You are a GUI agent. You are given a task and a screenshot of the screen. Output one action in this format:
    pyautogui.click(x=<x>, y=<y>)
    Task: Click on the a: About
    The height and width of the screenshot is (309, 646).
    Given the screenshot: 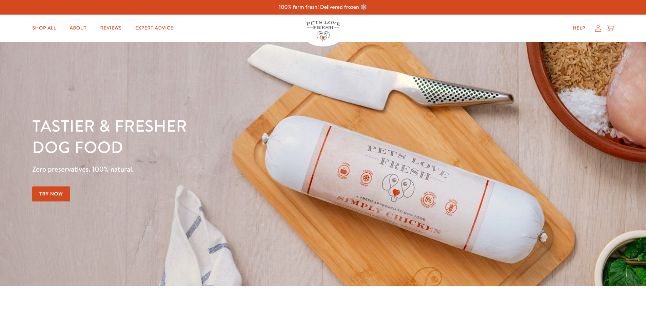 What is the action you would take?
    pyautogui.click(x=78, y=28)
    